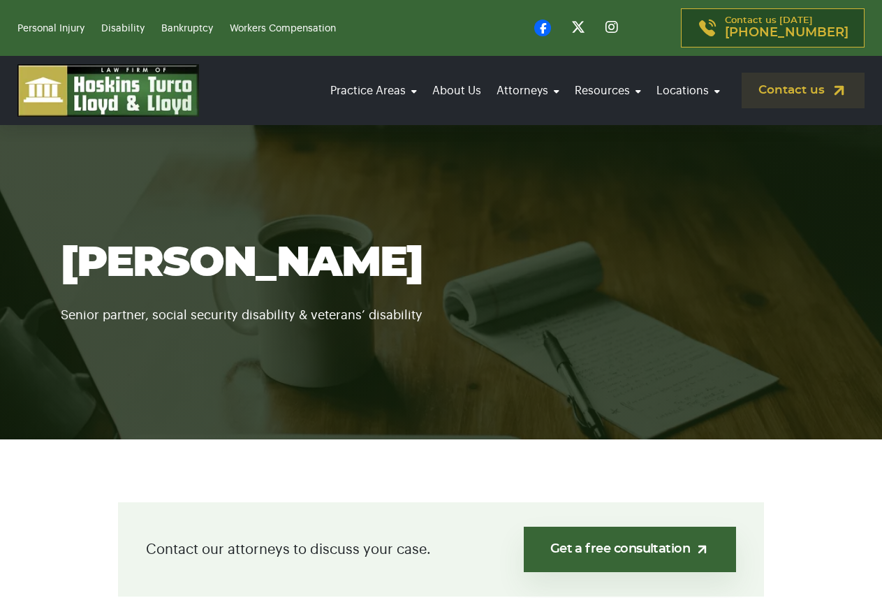 The height and width of the screenshot is (598, 882). What do you see at coordinates (688, 91) in the screenshot?
I see `a: Locations` at bounding box center [688, 91].